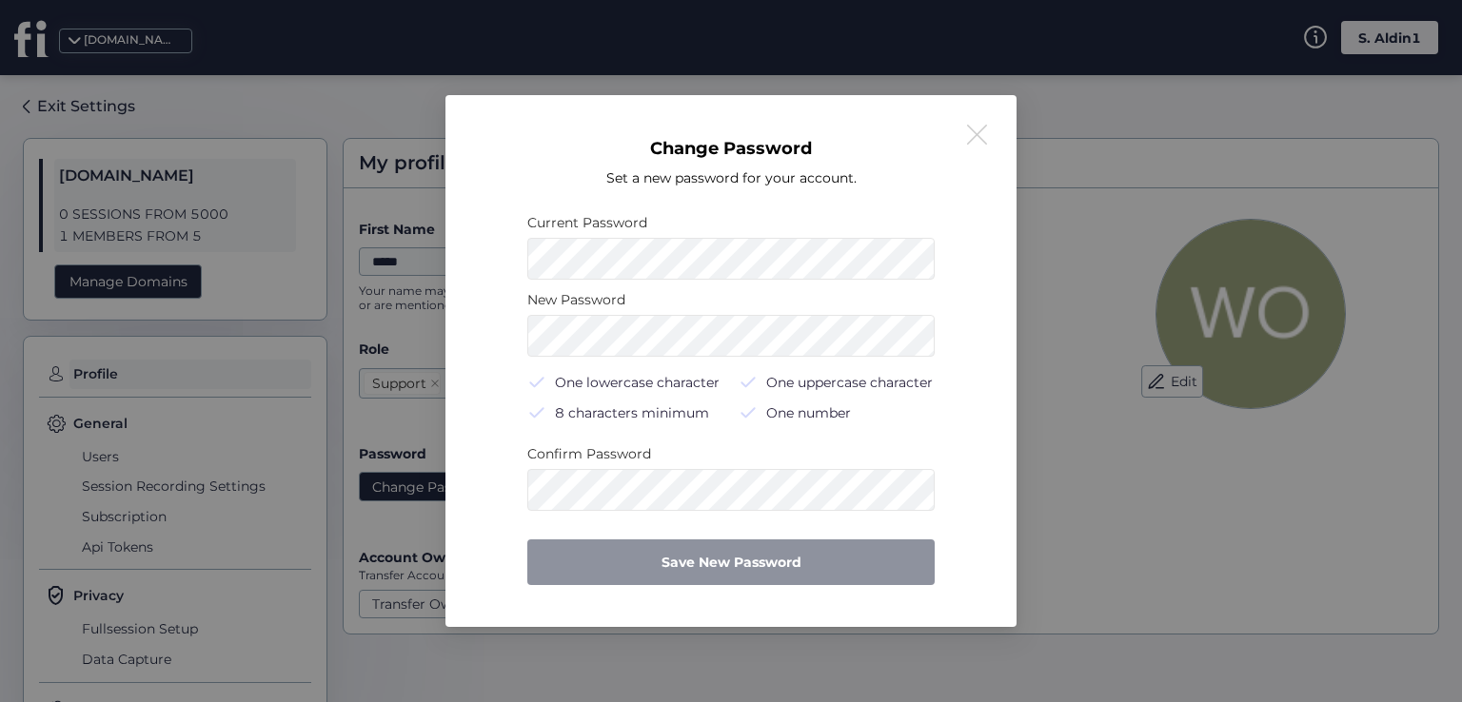 This screenshot has width=1462, height=702. What do you see at coordinates (731, 148) in the screenshot?
I see `div: Change Password` at bounding box center [731, 148].